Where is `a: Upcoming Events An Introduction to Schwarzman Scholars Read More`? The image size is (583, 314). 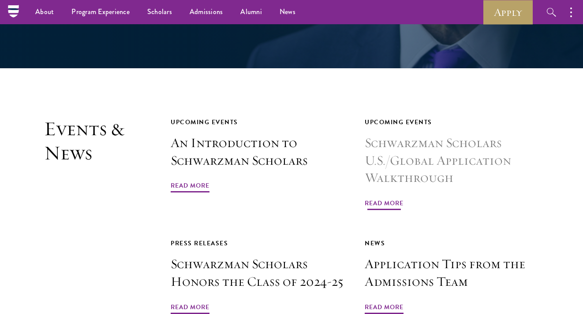 a: Upcoming Events An Introduction to Schwarzman Scholars Read More is located at coordinates (257, 156).